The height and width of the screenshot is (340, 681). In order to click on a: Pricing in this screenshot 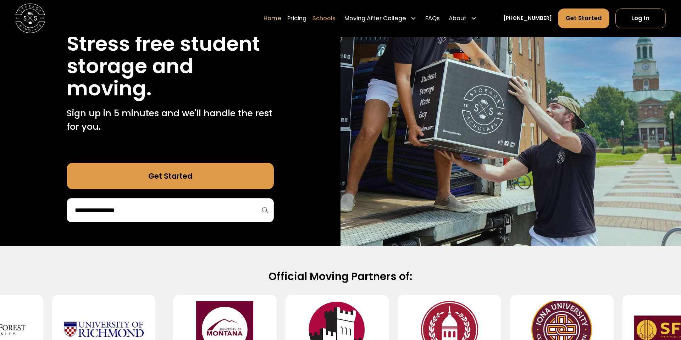, I will do `click(297, 18)`.